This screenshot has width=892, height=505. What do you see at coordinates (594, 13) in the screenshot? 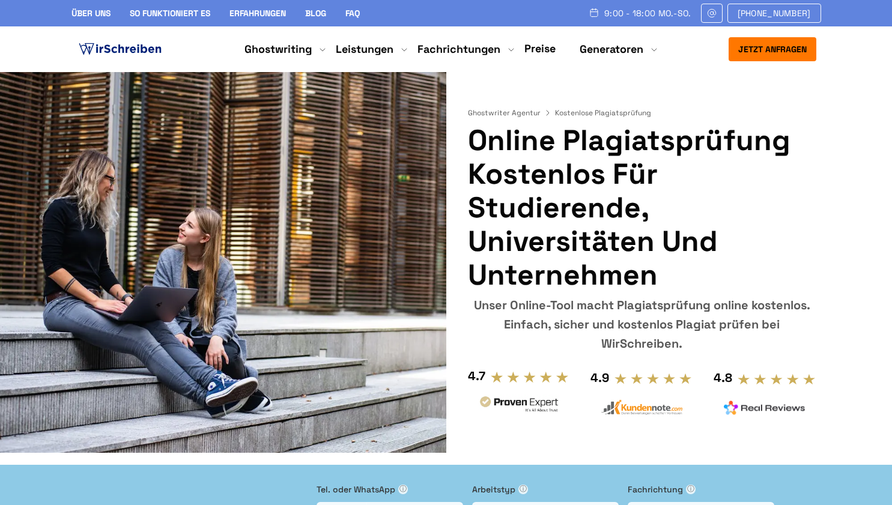
I see `img: Schedule` at bounding box center [594, 13].